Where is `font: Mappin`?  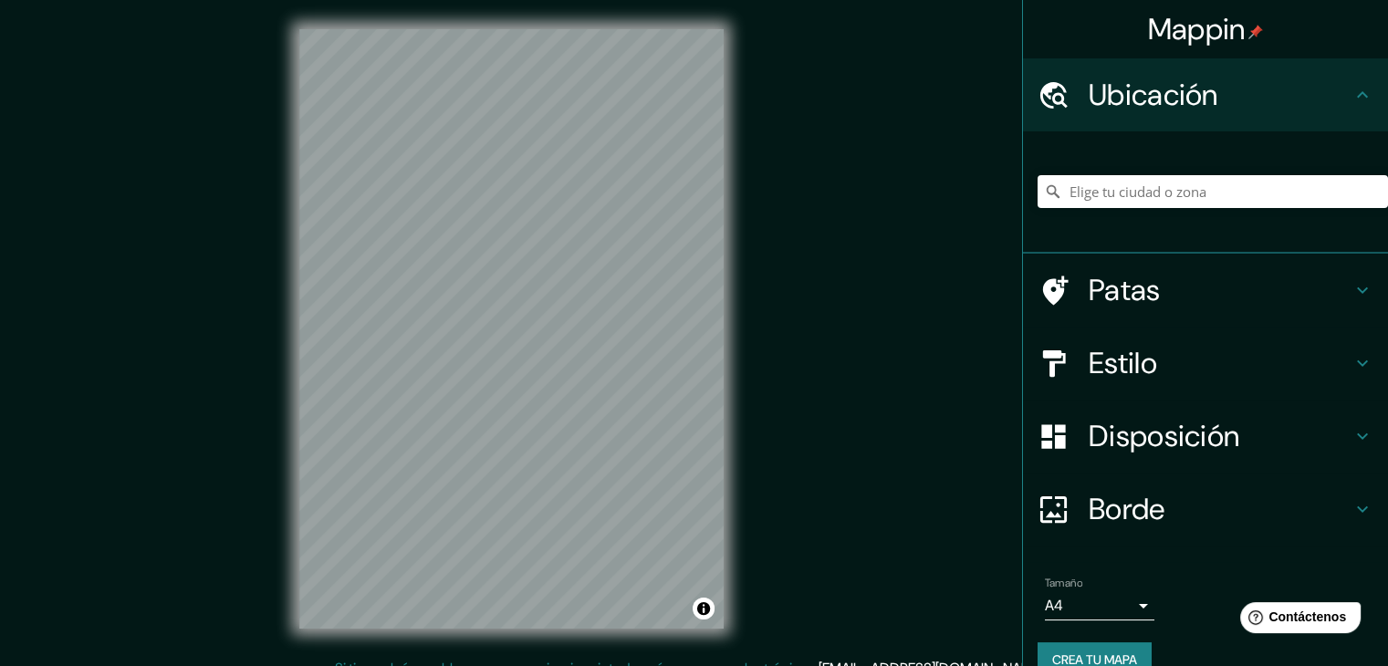 font: Mappin is located at coordinates (1196, 29).